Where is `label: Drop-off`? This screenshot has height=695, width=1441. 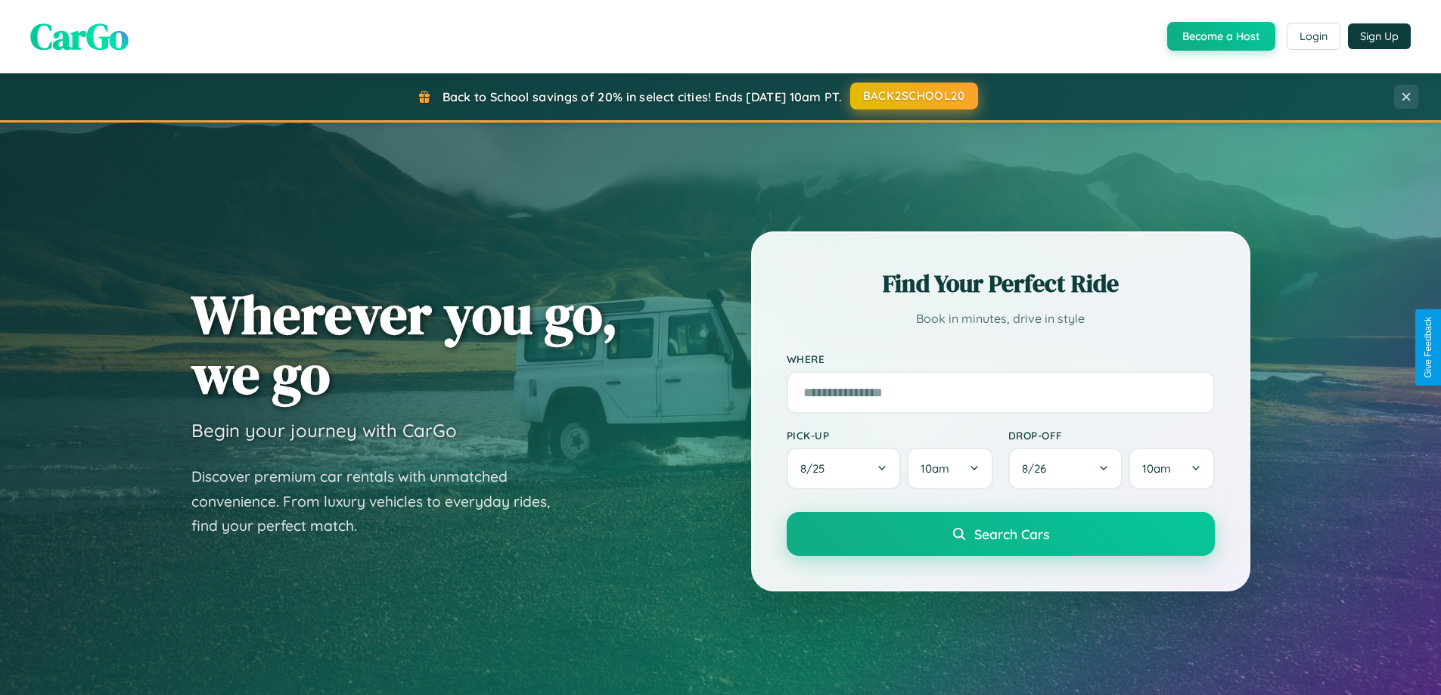 label: Drop-off is located at coordinates (1111, 435).